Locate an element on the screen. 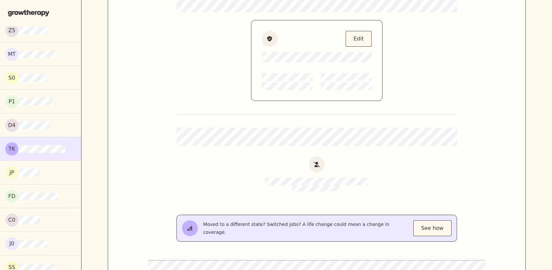 The width and height of the screenshot is (552, 270). span: Moved to a different state? Switched jobs? A life change could mean a change in coverage. is located at coordinates (296, 228).